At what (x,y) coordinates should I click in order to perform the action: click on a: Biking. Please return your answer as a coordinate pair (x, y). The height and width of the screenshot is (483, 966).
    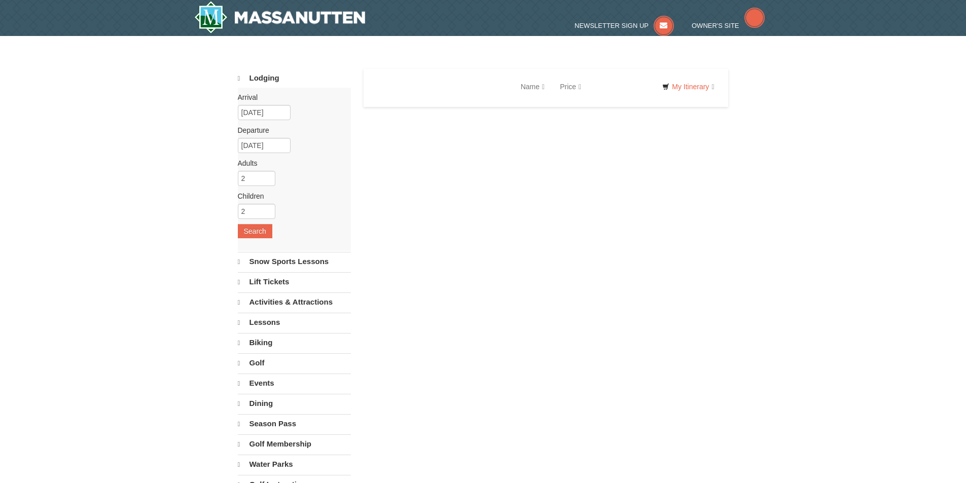
    Looking at the image, I should click on (294, 343).